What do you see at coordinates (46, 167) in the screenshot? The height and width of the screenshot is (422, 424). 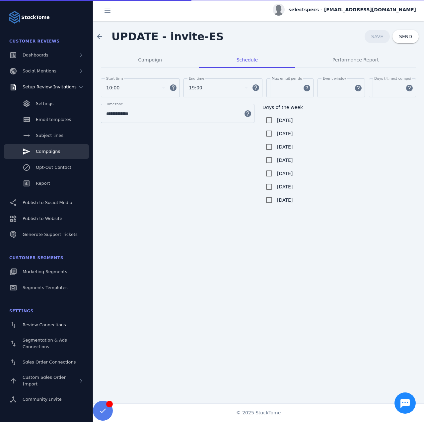 I see `a: Opt-Out Contact` at bounding box center [46, 167].